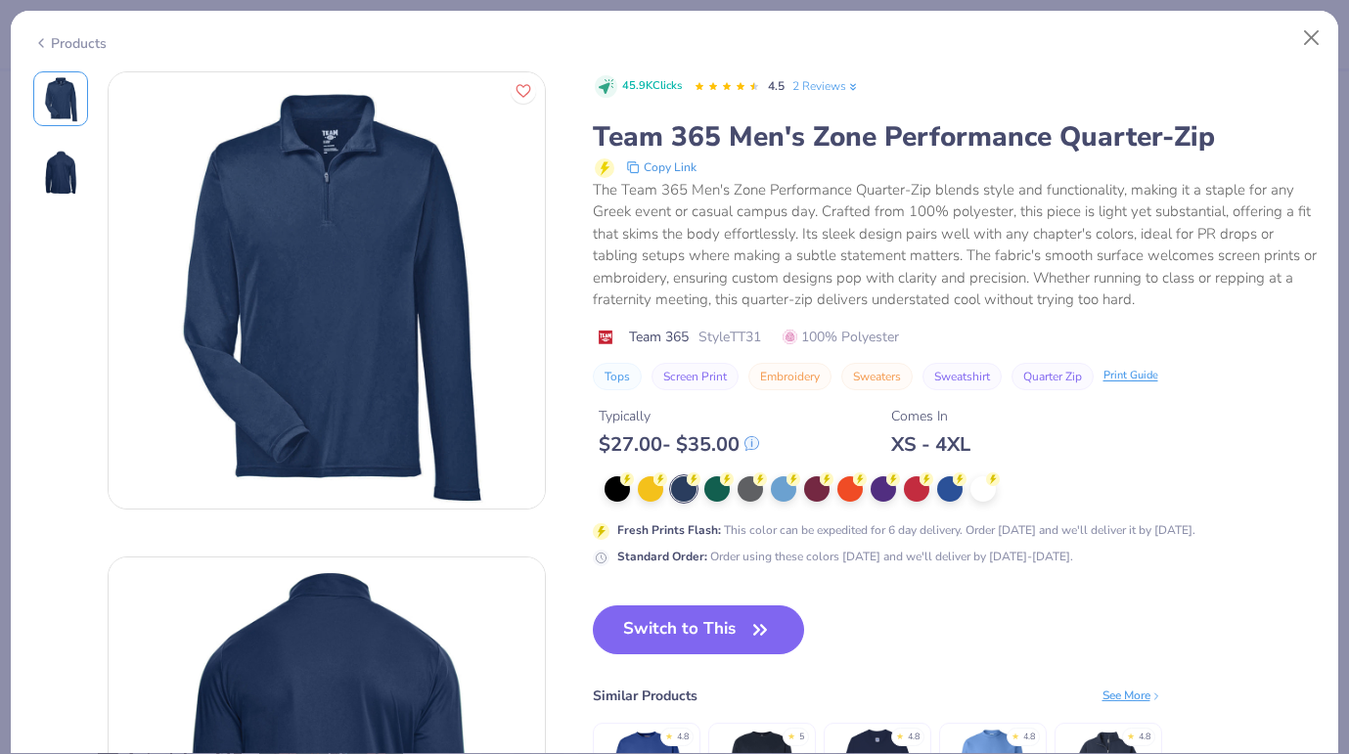  Describe the element at coordinates (955, 137) in the screenshot. I see `div: Team 365 Men's Zone Performance Quarter-Zip` at that location.